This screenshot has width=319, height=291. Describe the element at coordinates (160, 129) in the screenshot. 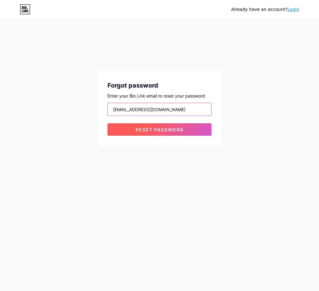

I see `span: Reset password` at that location.